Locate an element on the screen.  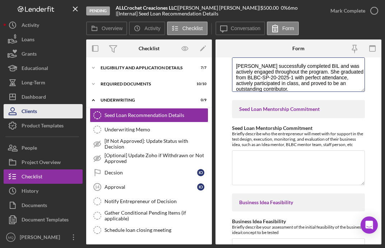
a: Clients is located at coordinates (43, 111).